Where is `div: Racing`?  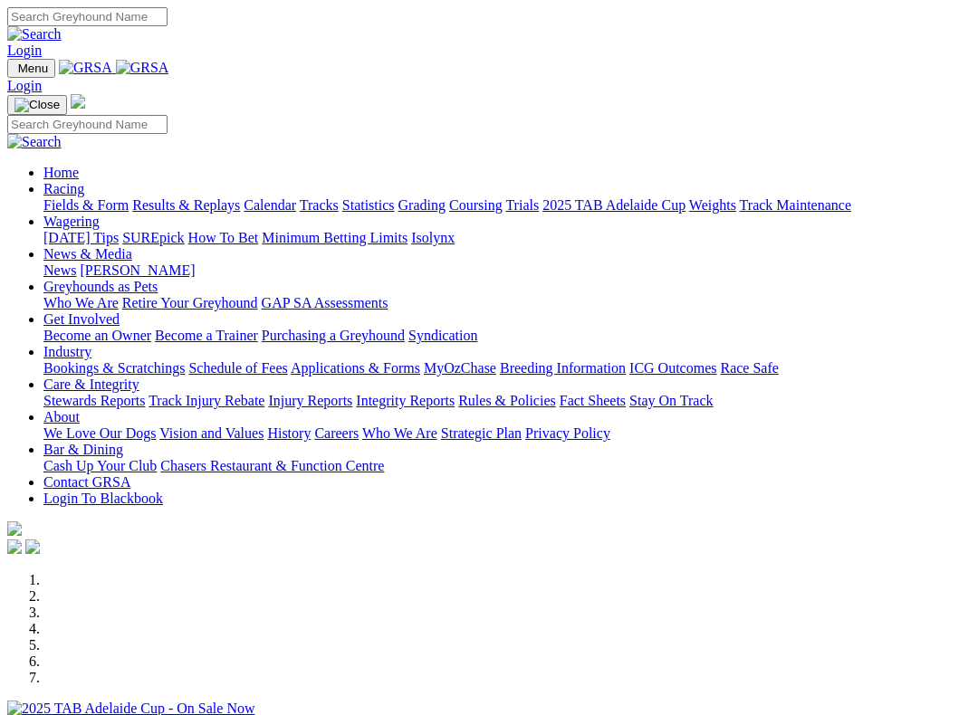
div: Racing is located at coordinates (507, 206).